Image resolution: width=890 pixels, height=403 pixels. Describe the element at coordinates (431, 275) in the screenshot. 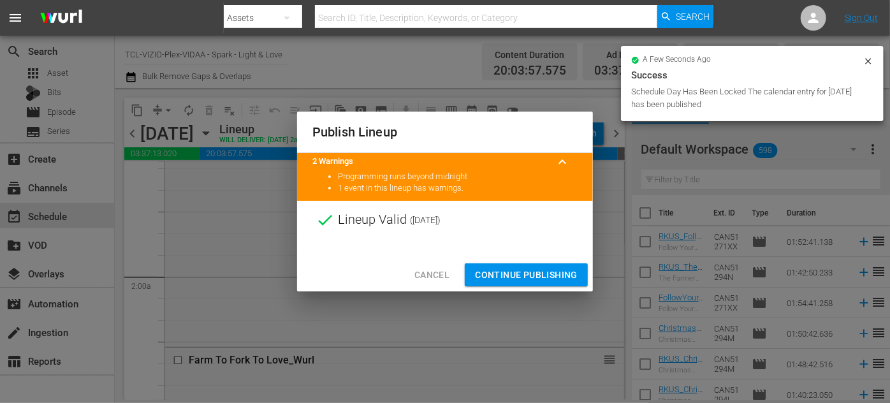

I see `span: Cancel` at that location.